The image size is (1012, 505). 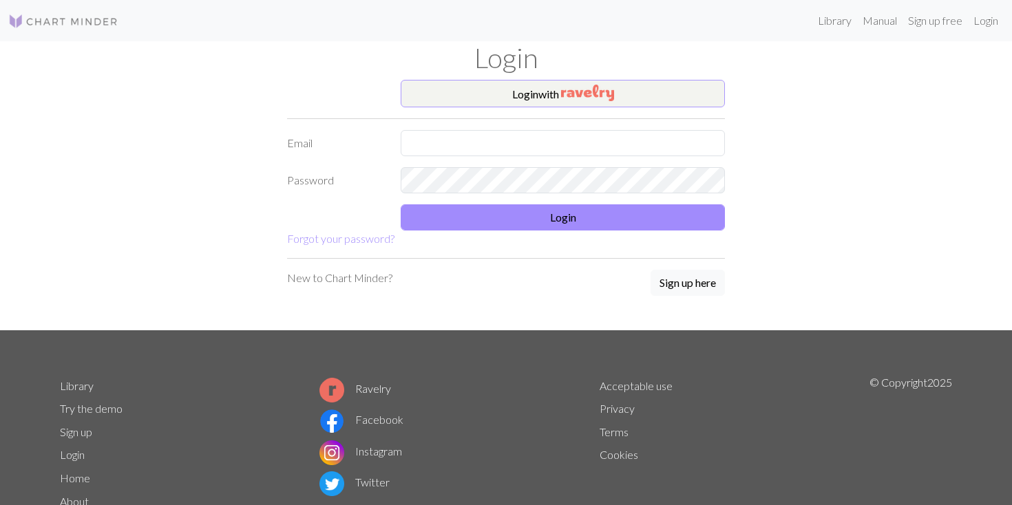 What do you see at coordinates (339, 278) in the screenshot?
I see `p: New to Chart Minder?` at bounding box center [339, 278].